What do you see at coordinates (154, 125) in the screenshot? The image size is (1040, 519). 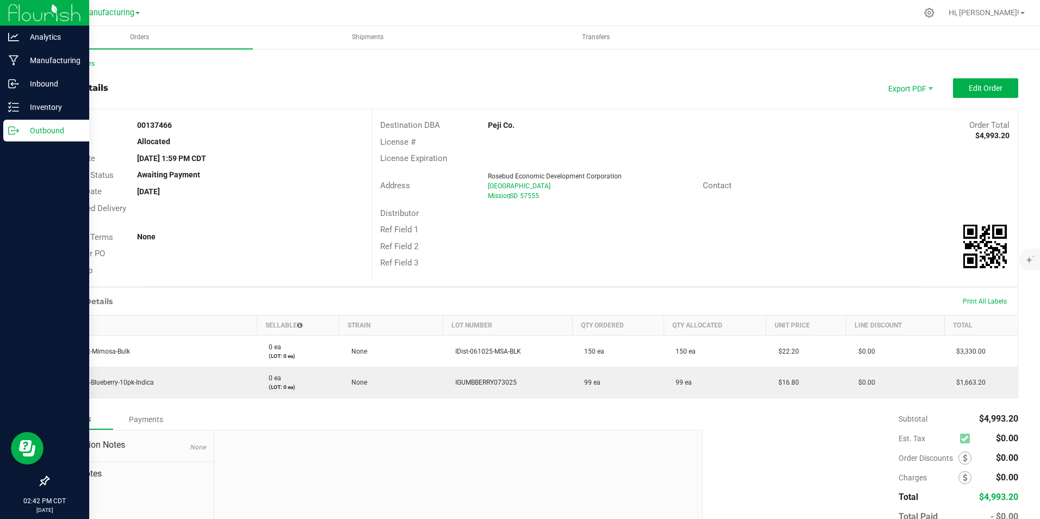 I see `strong: 00137466` at bounding box center [154, 125].